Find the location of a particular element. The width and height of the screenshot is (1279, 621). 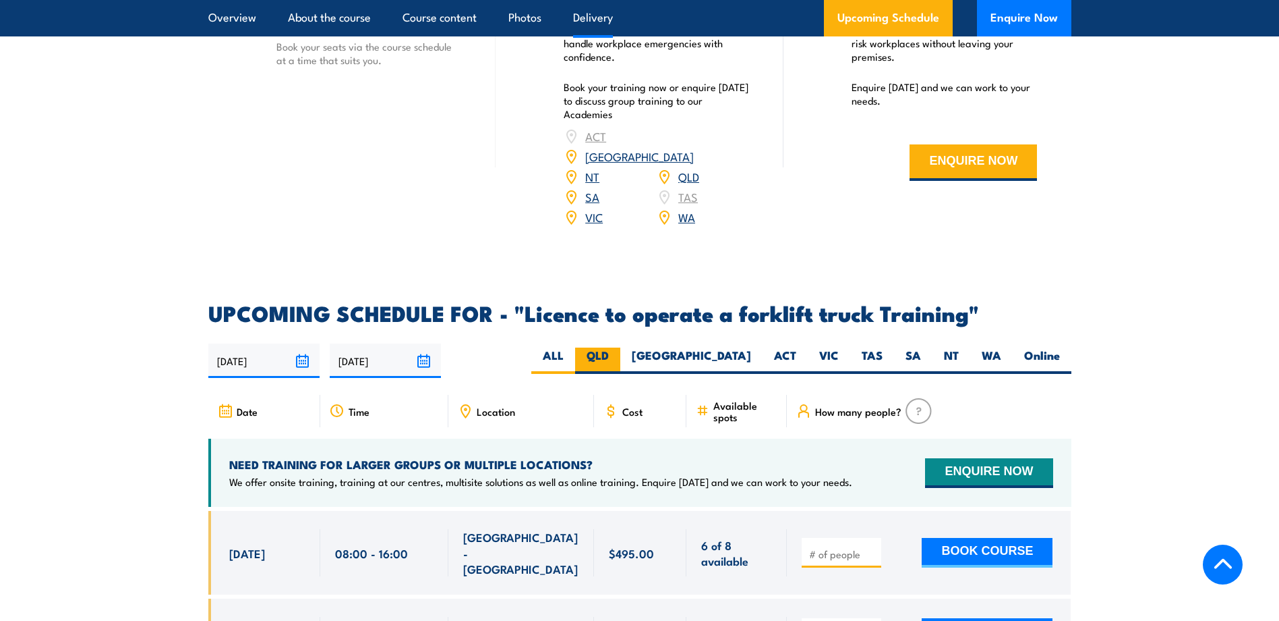

a: QLD is located at coordinates (689, 176).